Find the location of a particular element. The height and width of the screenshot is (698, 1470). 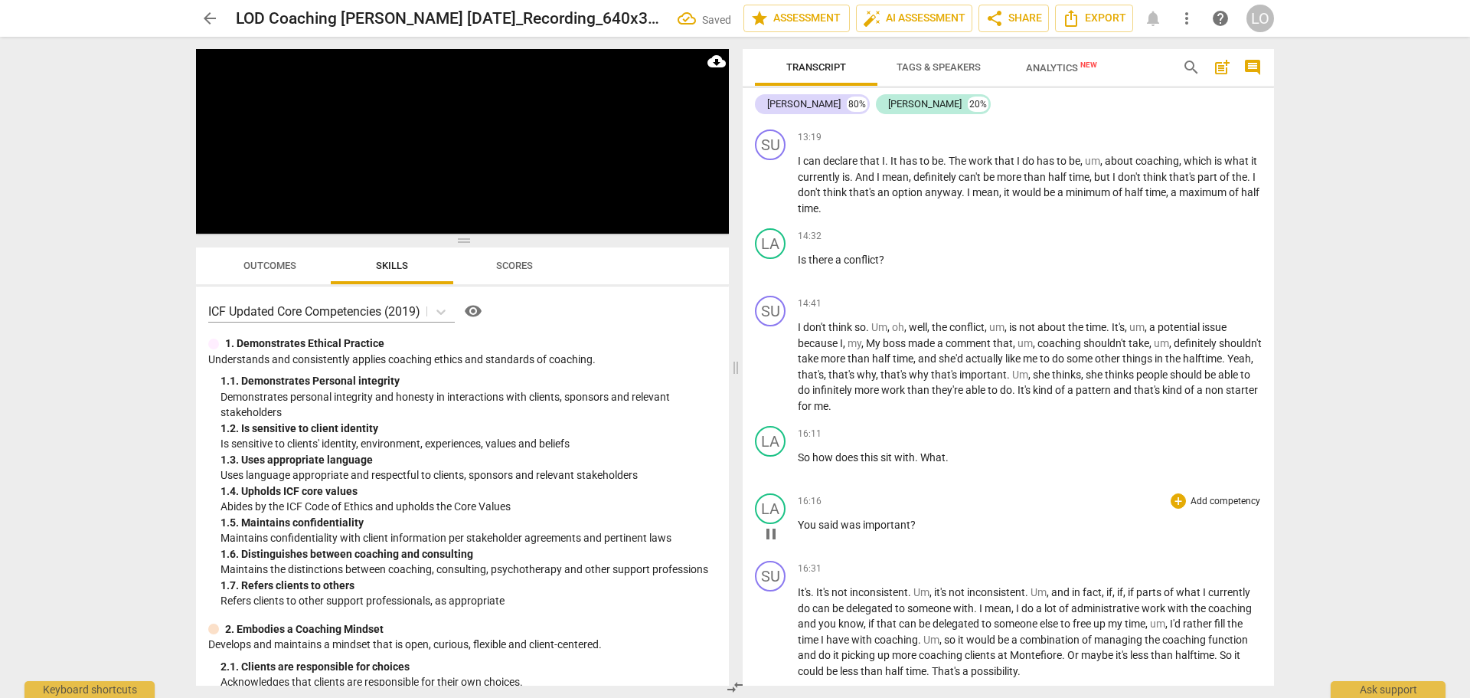

span: has is located at coordinates (910, 161).